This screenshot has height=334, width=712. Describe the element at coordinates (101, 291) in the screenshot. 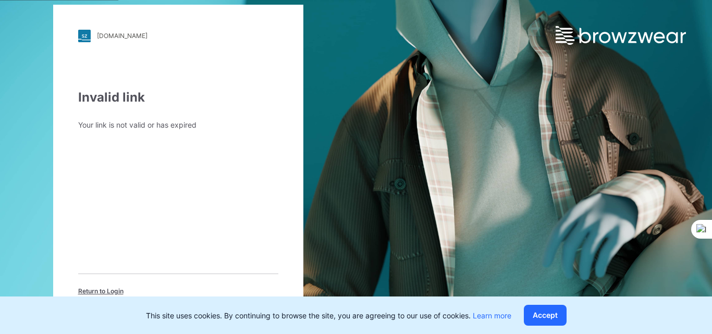

I see `span: Return to Login` at that location.